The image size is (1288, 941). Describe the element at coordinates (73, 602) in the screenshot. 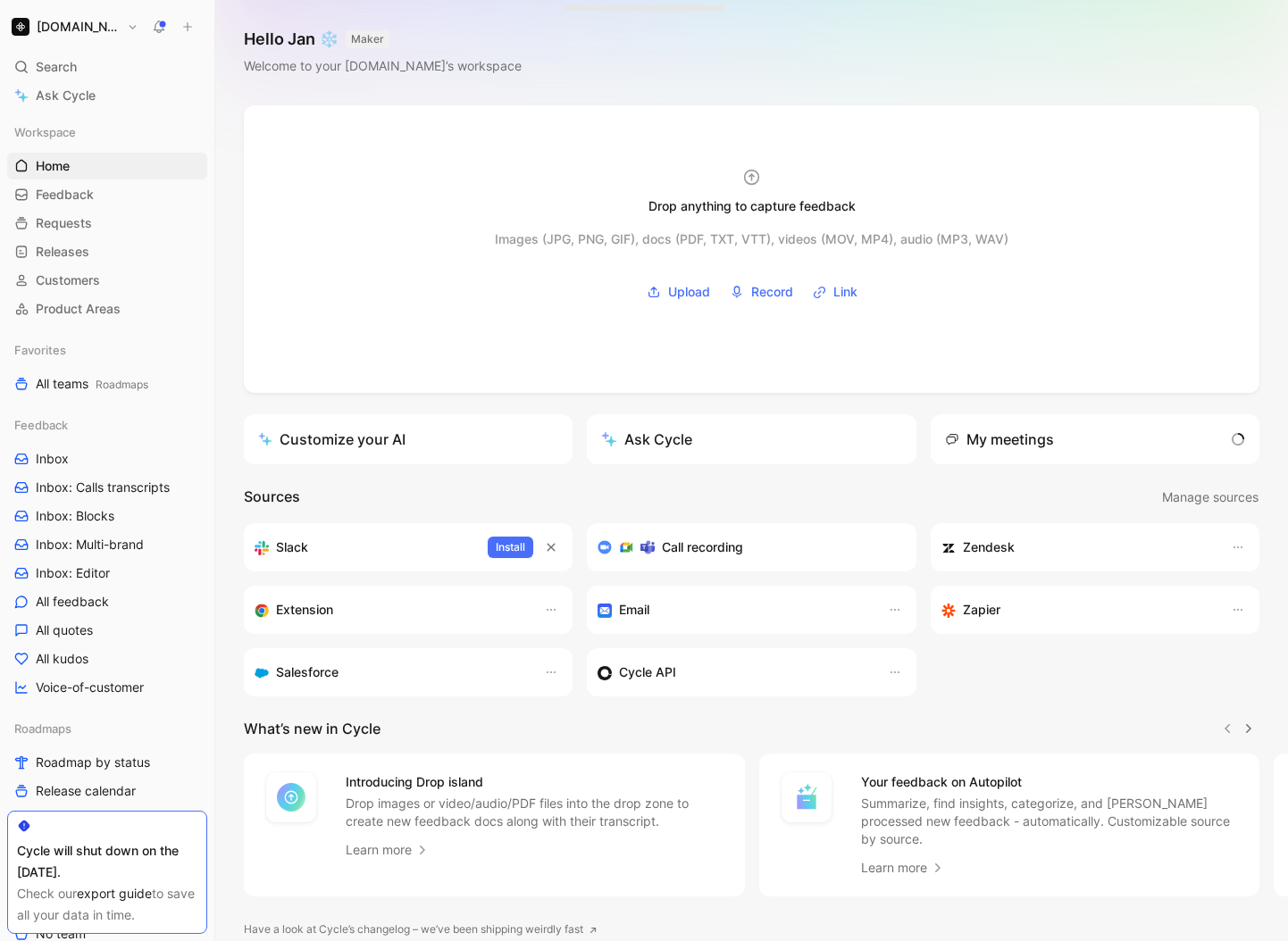

I see `span: All feedback` at that location.